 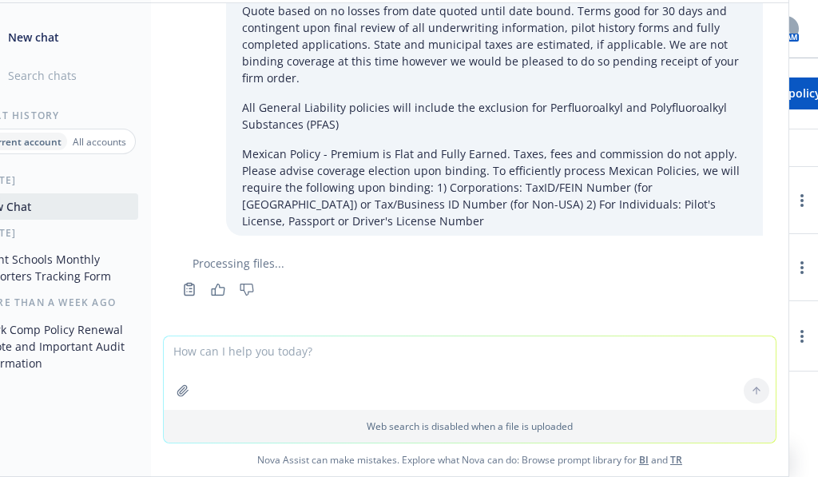 I want to click on svg: Copy to clipboard, so click(x=189, y=289).